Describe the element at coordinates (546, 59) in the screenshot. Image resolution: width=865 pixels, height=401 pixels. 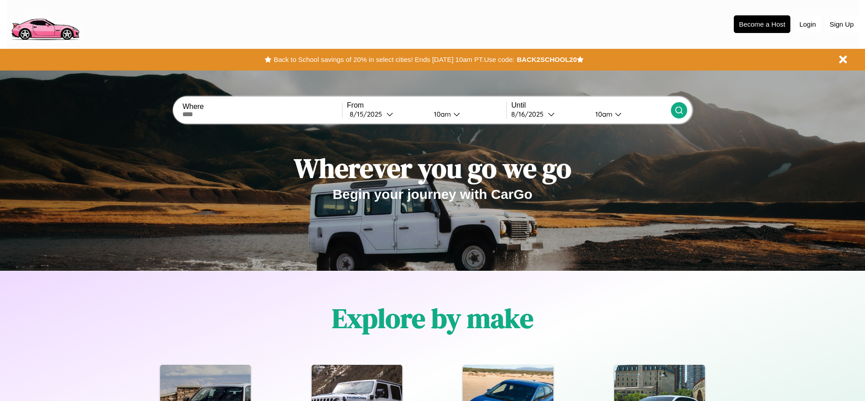
I see `b: BACK2SCHOOL20` at that location.